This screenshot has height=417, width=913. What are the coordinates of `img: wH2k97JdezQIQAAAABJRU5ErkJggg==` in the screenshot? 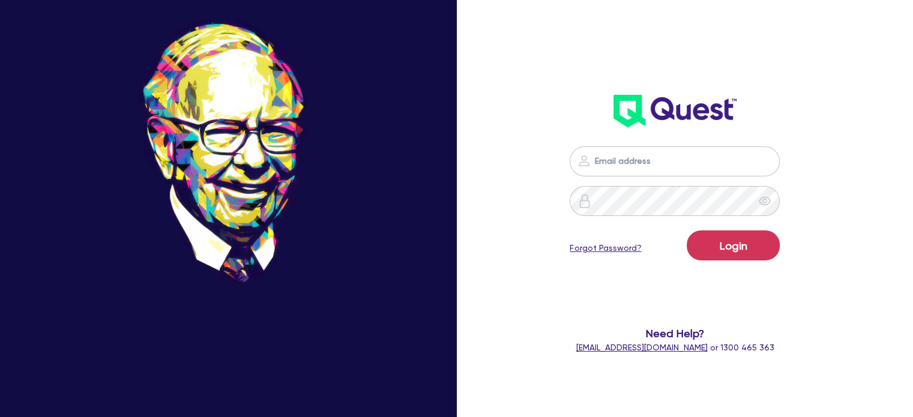 It's located at (674, 111).